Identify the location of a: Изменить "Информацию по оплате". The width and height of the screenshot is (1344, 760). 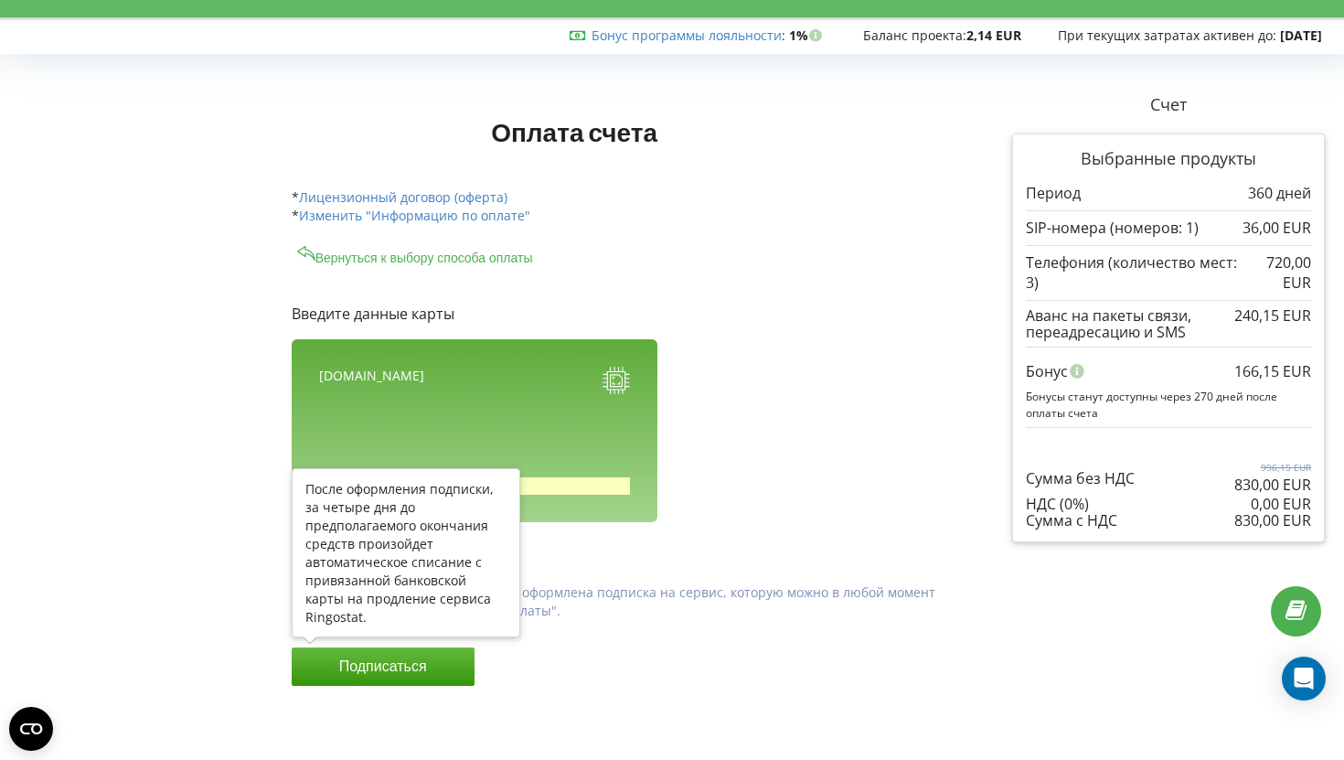
(414, 215).